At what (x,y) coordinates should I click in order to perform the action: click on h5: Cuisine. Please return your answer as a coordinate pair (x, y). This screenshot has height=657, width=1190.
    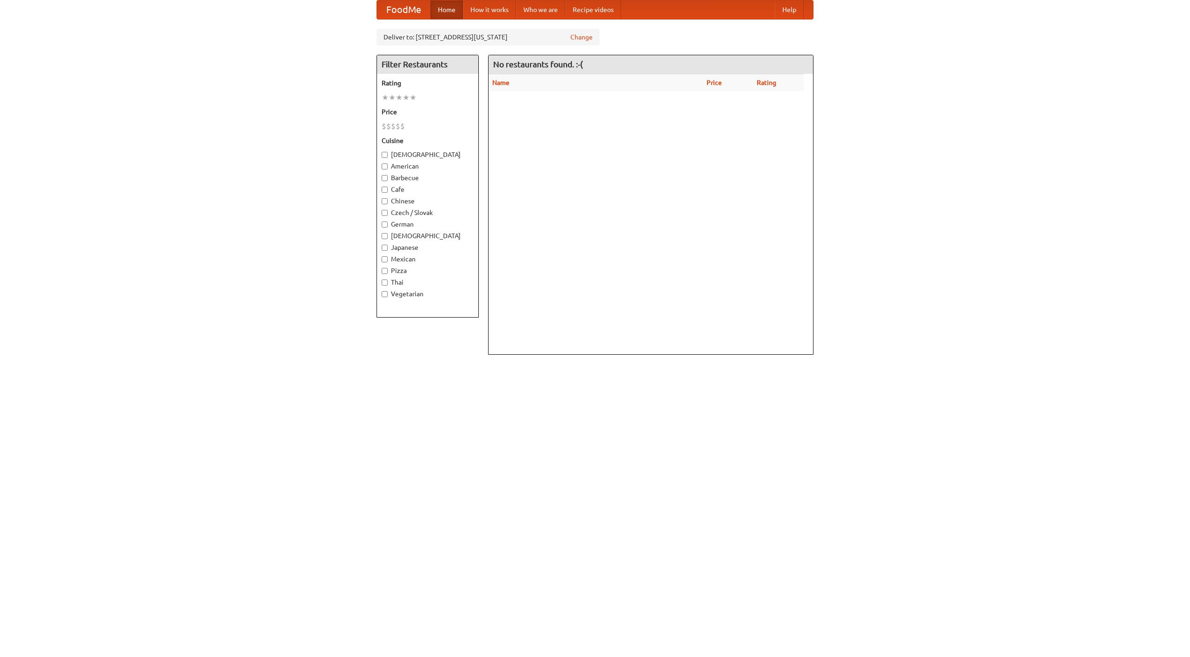
    Looking at the image, I should click on (427, 141).